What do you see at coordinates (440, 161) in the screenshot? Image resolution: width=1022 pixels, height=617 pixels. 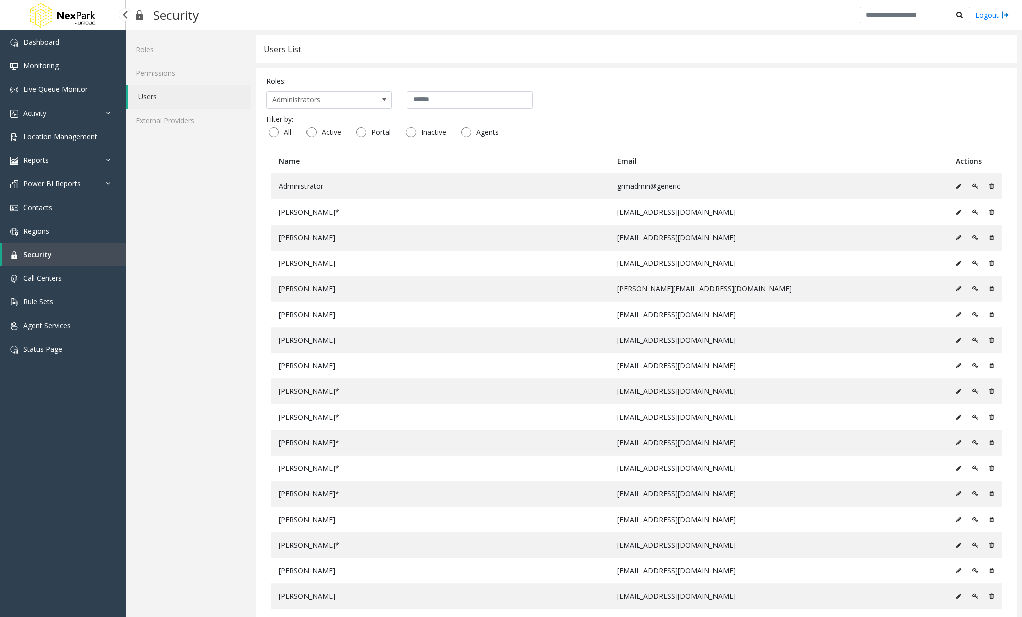 I see `th: Name` at bounding box center [440, 161].